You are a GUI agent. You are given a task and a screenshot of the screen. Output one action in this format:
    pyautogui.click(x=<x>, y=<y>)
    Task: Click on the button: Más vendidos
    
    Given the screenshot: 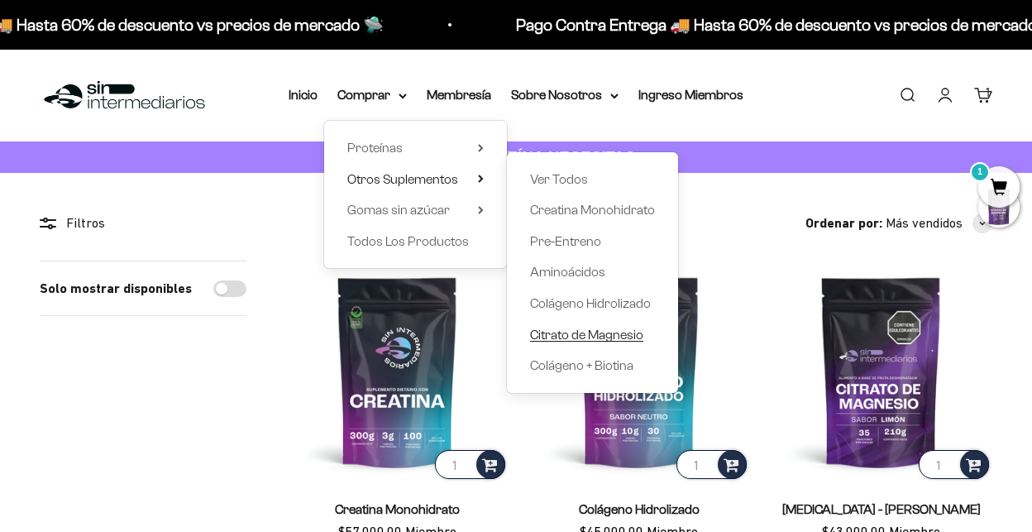 What is the action you would take?
    pyautogui.click(x=939, y=223)
    